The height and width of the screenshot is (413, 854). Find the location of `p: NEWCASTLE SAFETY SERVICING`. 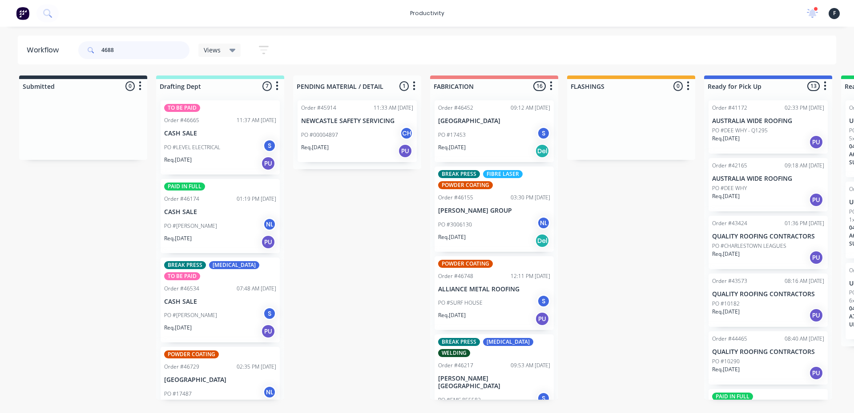

p: NEWCASTLE SAFETY SERVICING is located at coordinates (357, 121).